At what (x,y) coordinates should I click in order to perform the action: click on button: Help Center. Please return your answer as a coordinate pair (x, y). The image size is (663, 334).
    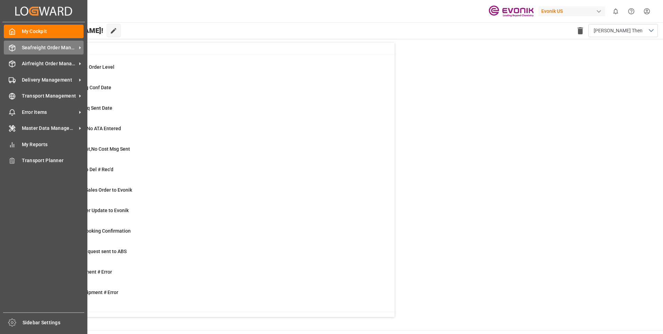
    Looking at the image, I should click on (631, 11).